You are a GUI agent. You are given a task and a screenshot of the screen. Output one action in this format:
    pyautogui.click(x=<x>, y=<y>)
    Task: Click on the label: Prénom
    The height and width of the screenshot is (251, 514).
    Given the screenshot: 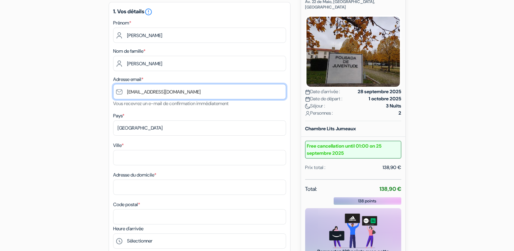 What is the action you would take?
    pyautogui.click(x=122, y=23)
    